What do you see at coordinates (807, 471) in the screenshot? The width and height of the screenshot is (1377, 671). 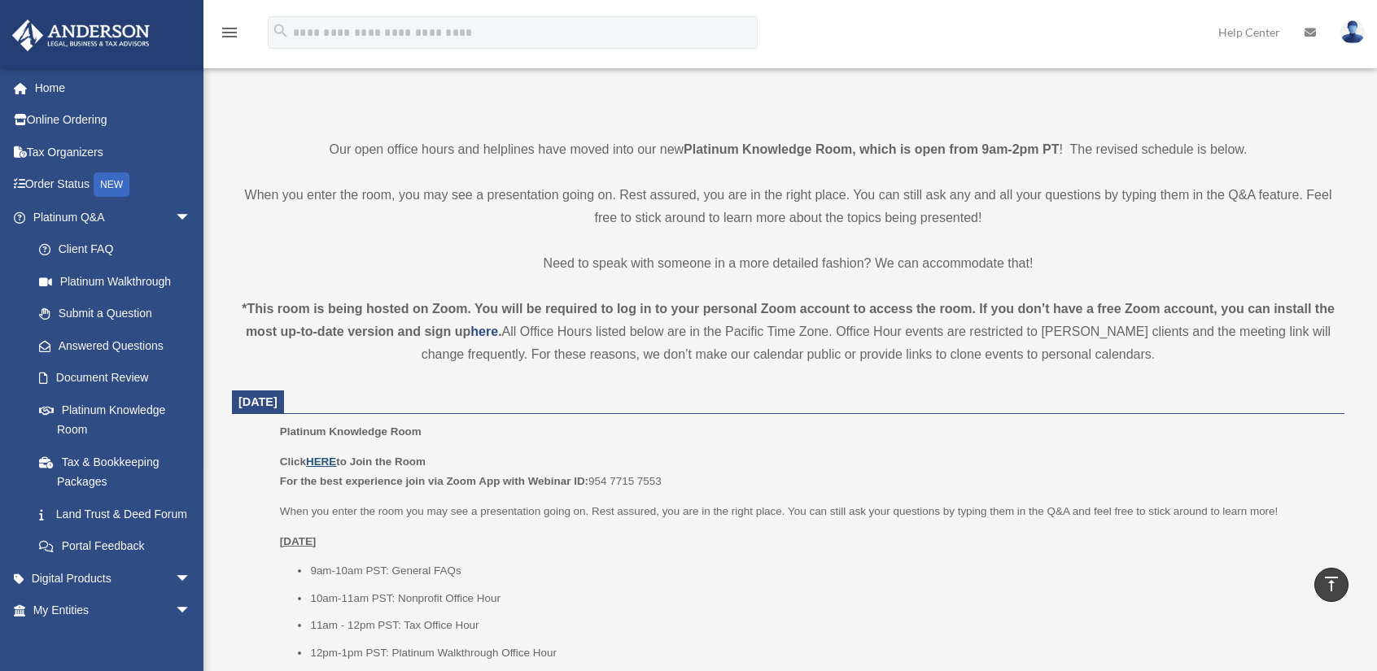 I see `p: 954 7715 7553` at bounding box center [807, 471].